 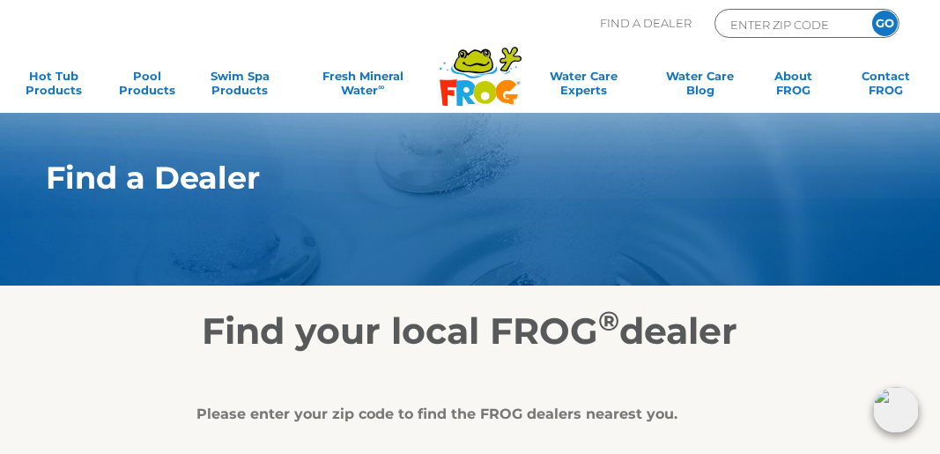 What do you see at coordinates (788, 24) in the screenshot?
I see `input: Zip Code Form` at bounding box center [788, 24].